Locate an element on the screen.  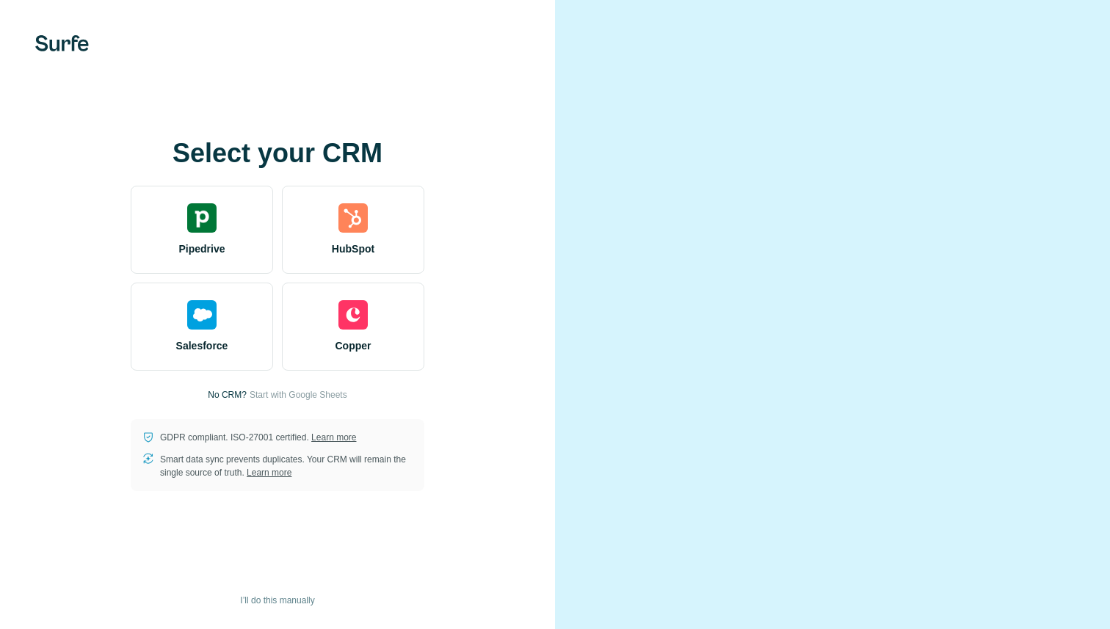
span: Pipedrive is located at coordinates (201, 249).